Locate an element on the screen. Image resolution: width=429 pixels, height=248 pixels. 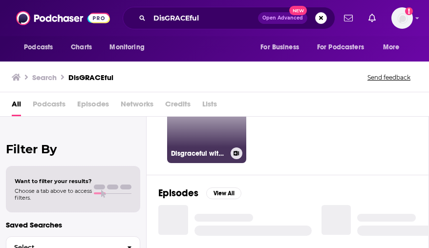
span: Credits is located at coordinates (178, 106).